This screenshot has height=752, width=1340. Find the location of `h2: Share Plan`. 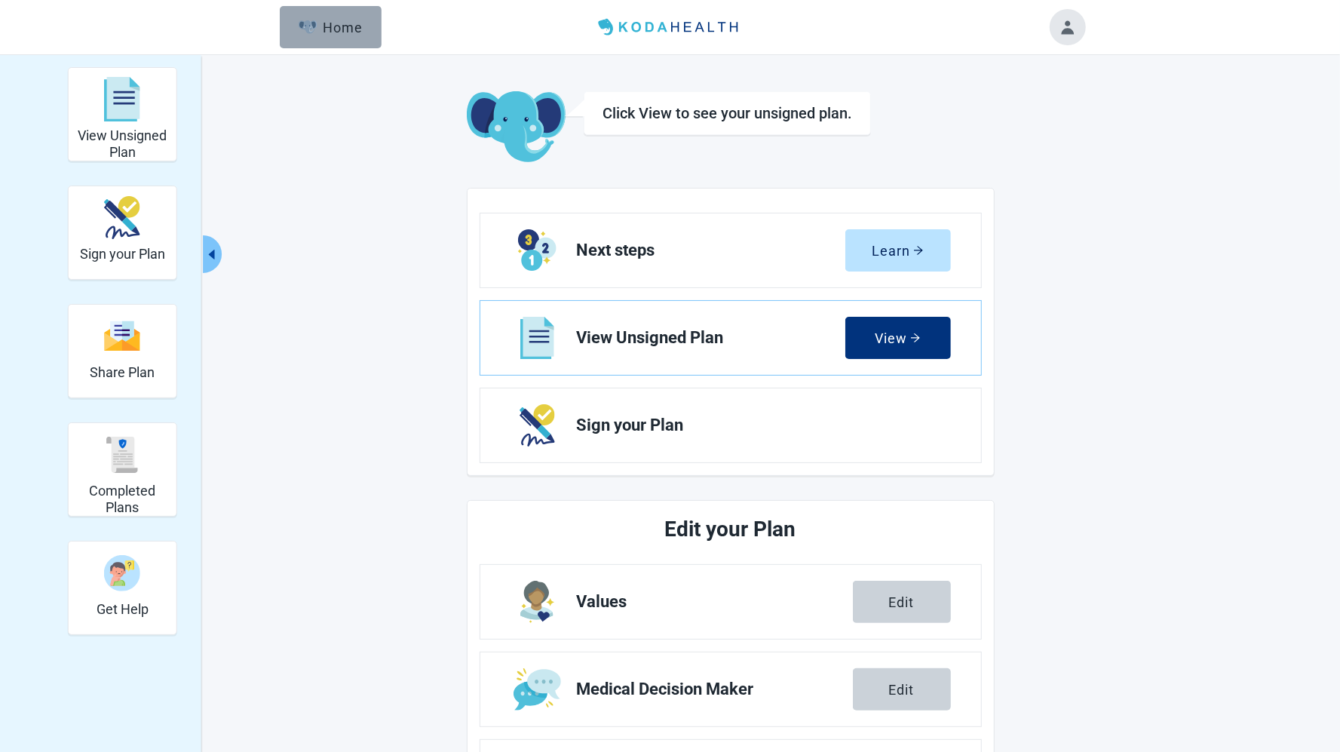

h2: Share Plan is located at coordinates (122, 372).